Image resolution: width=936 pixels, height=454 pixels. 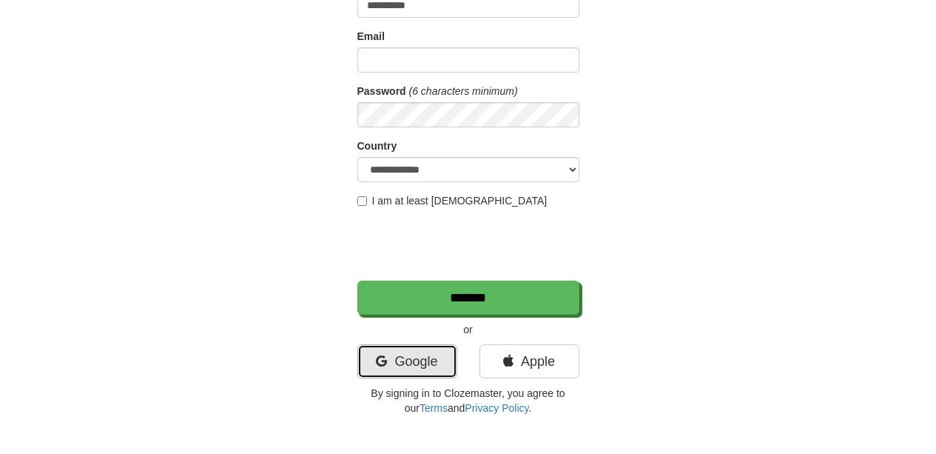 What do you see at coordinates (468, 329) in the screenshot?
I see `p: or` at bounding box center [468, 329].